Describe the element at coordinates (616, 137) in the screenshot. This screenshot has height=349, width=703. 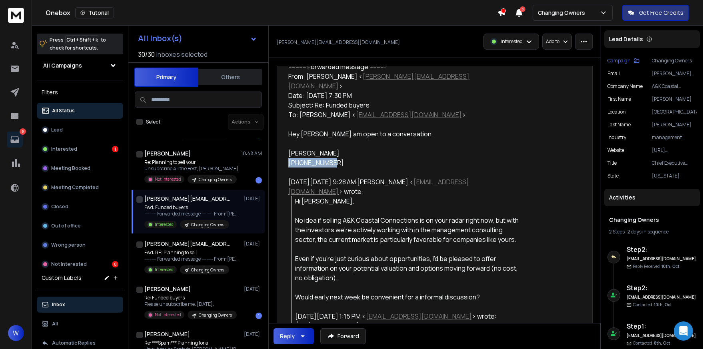
I see `p: industry` at that location.